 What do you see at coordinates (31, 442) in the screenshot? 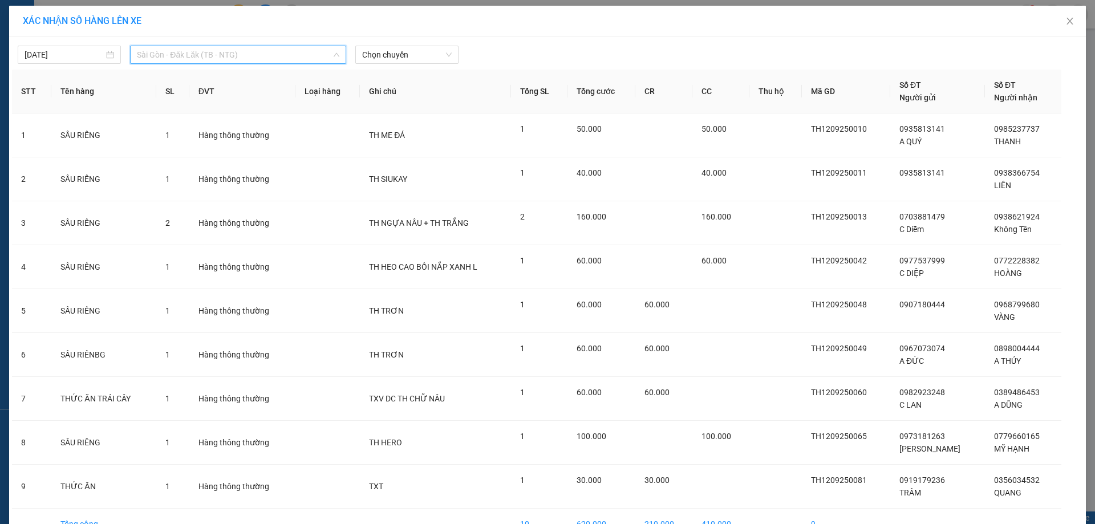
I see `td: 8` at bounding box center [31, 442].